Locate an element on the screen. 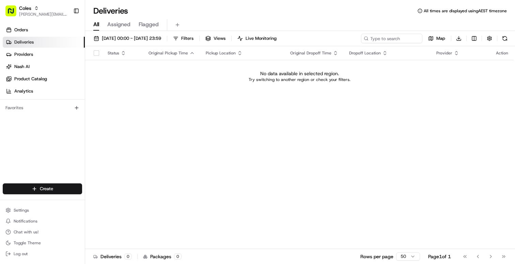 The image size is (515, 264). span: Flagged is located at coordinates (149, 25).